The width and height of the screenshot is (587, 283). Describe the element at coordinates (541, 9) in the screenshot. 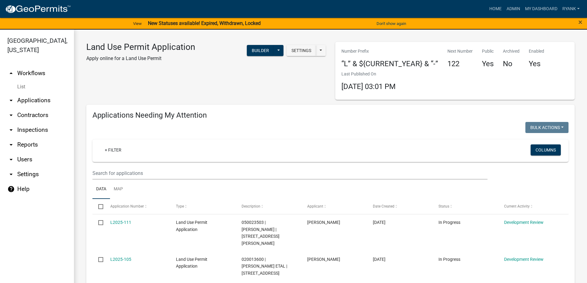

I see `a: My Dashboard` at that location.